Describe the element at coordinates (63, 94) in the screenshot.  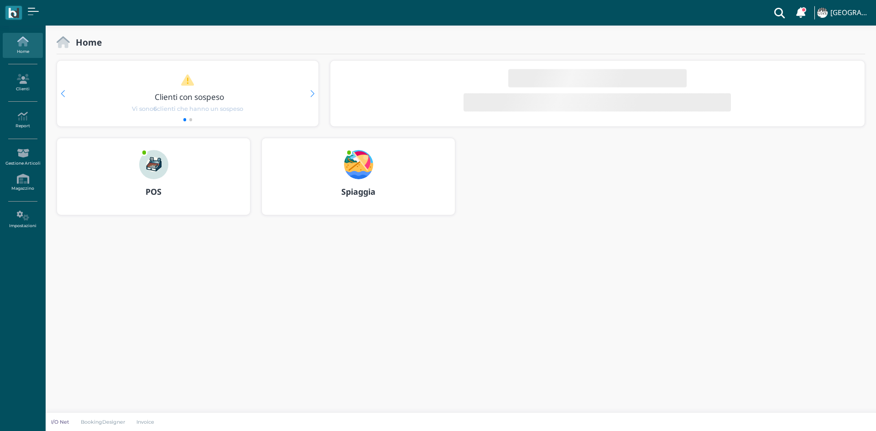
I see `div: Previous slide` at that location.